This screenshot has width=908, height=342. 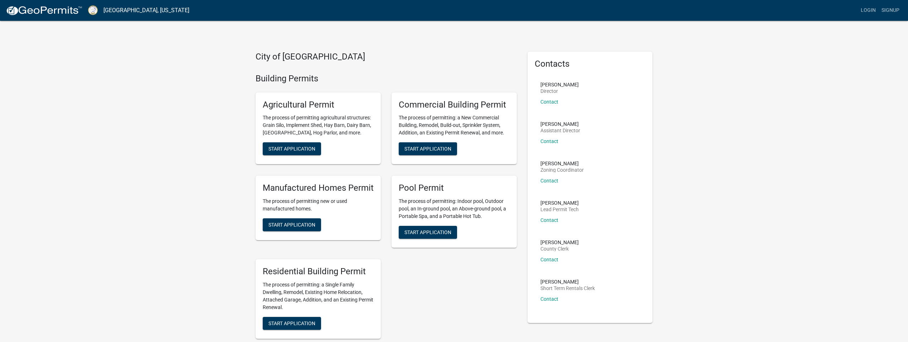 What do you see at coordinates (568, 288) in the screenshot?
I see `p: Short Term Rentals Clerk` at bounding box center [568, 288].